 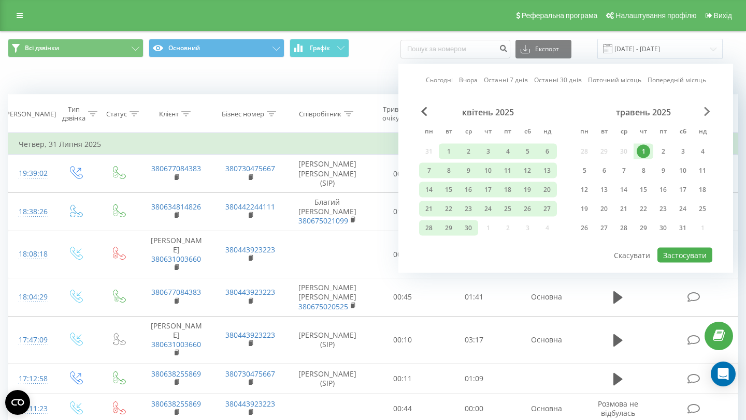 What do you see at coordinates (507, 171) in the screenshot?
I see `div: 11` at bounding box center [507, 171].